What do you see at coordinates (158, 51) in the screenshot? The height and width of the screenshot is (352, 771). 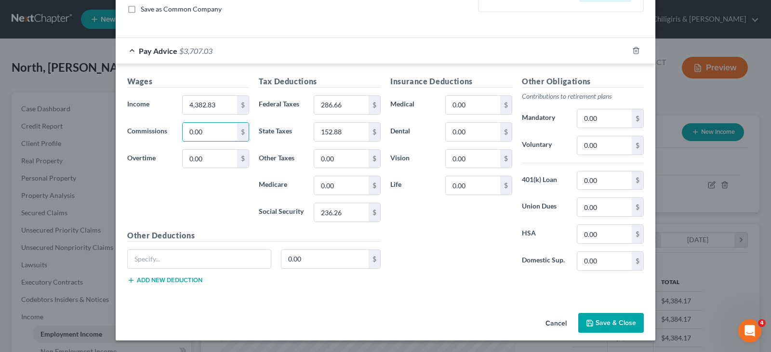 I see `span: Pay Advice` at bounding box center [158, 51].